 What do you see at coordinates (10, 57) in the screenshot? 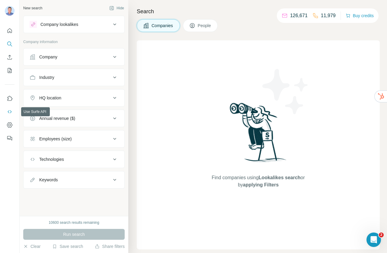
I see `button: Enrich CSV` at bounding box center [10, 57].